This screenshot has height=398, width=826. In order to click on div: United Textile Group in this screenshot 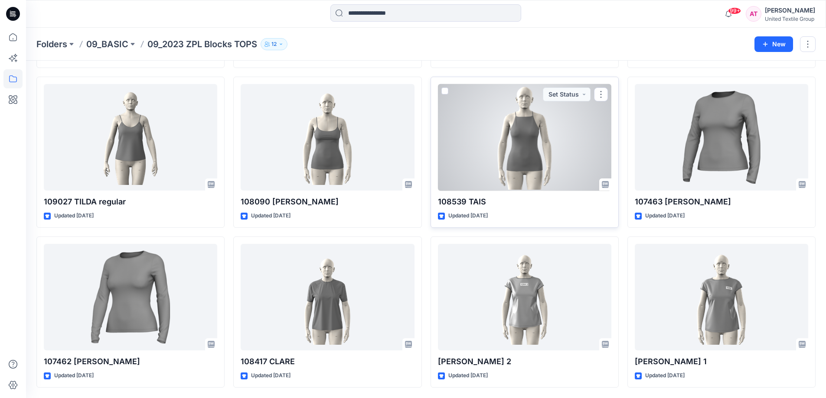, I will do `click(790, 19)`.